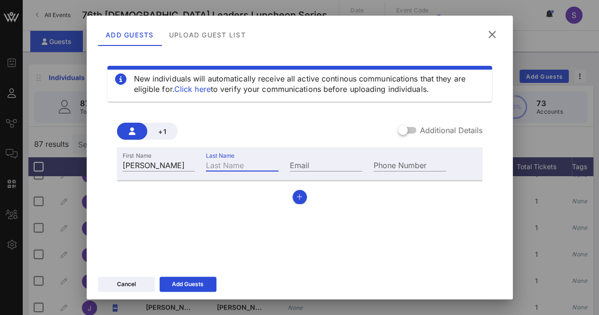 Image resolution: width=599 pixels, height=315 pixels. I want to click on label: Additional Details, so click(451, 130).